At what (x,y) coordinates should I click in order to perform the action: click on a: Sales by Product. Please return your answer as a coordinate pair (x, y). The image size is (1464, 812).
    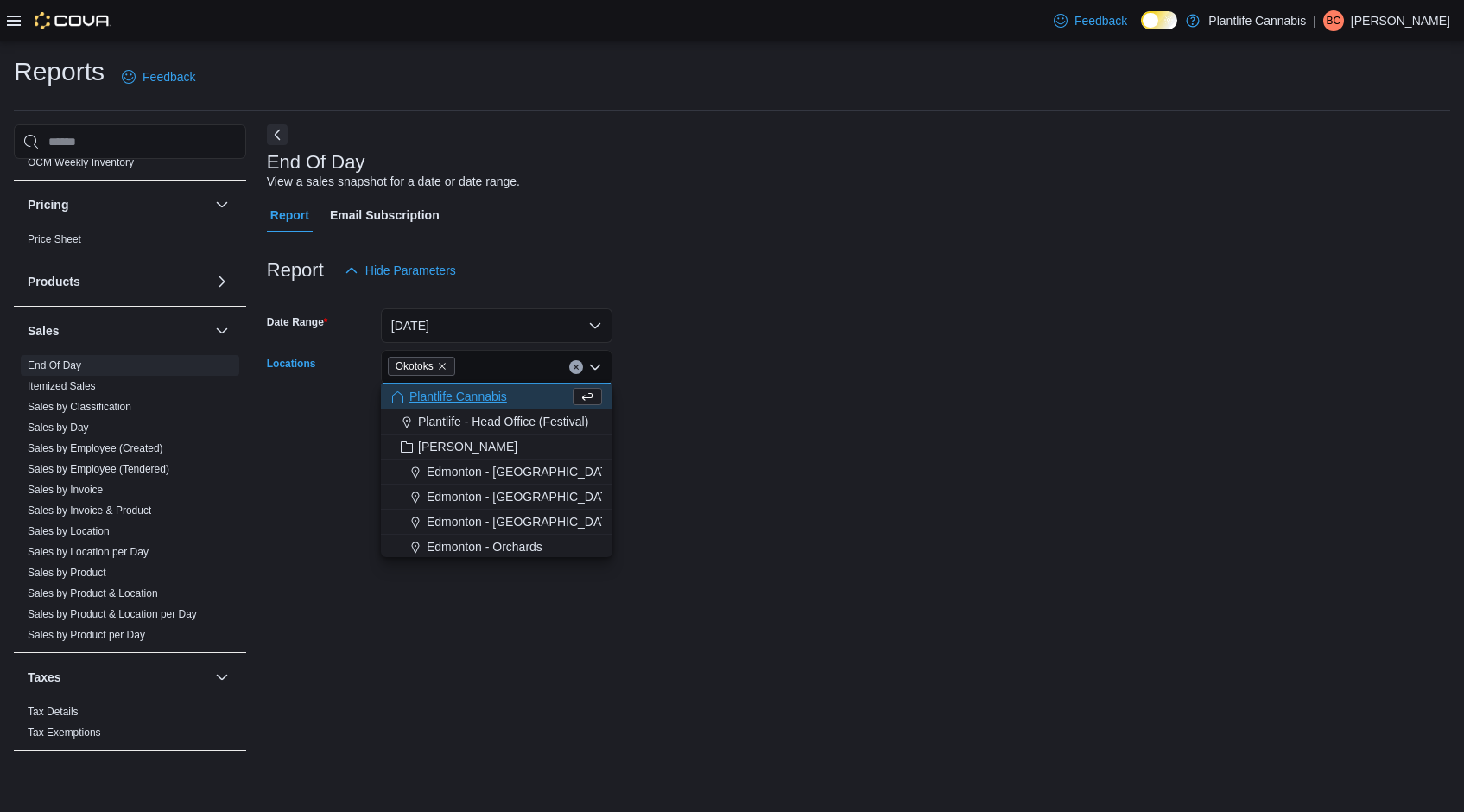
    Looking at the image, I should click on (66, 572).